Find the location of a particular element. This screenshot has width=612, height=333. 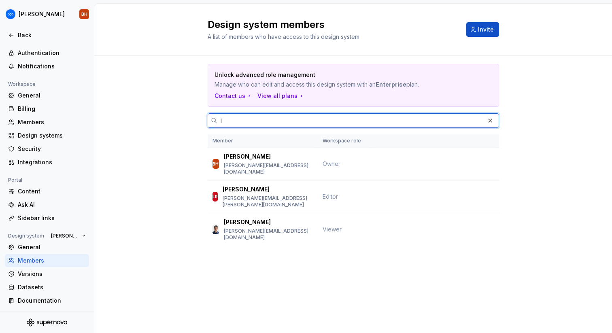

span: Viewer is located at coordinates (332, 229).